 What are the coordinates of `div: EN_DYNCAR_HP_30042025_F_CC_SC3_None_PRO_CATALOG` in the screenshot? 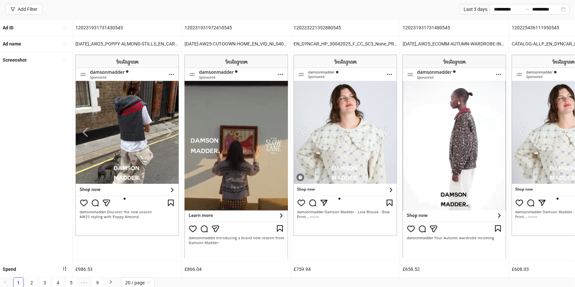 It's located at (346, 44).